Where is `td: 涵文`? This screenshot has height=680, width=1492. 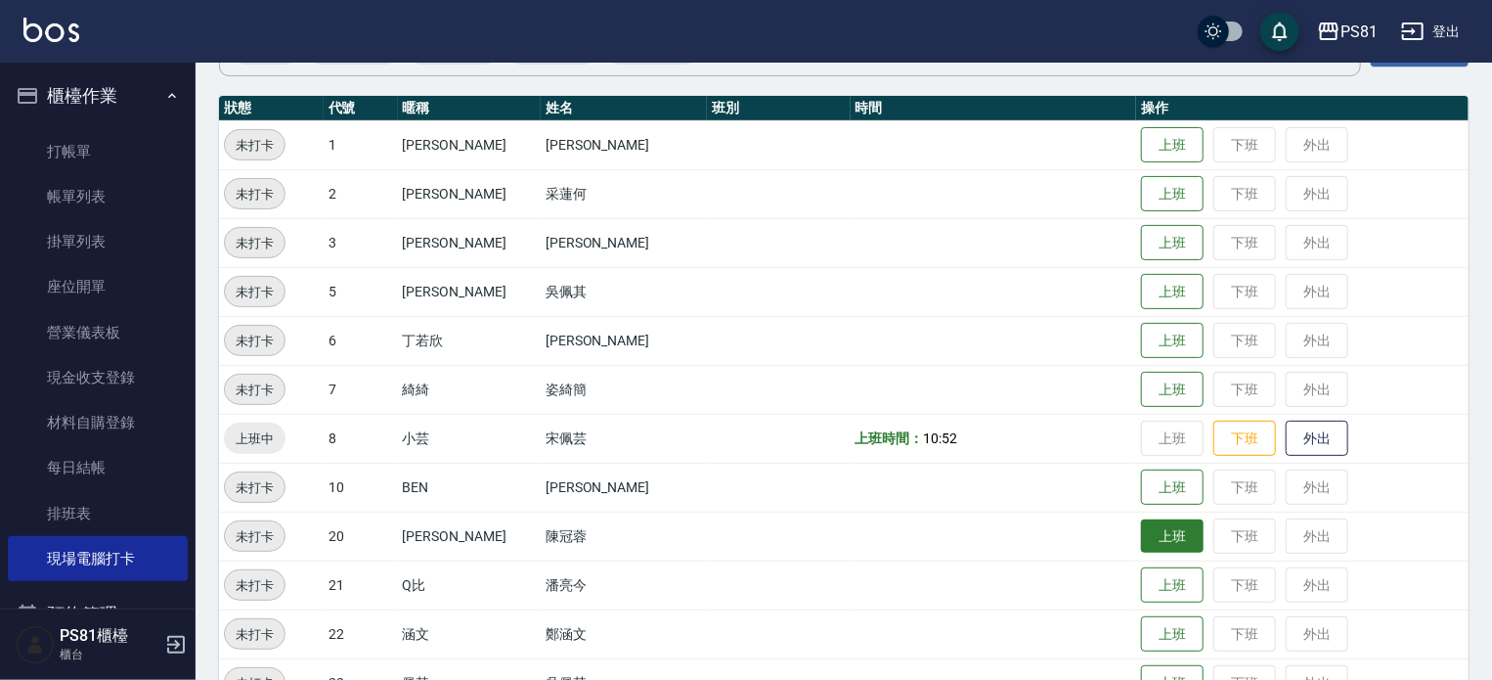
td: 涵文 is located at coordinates (469, 634).